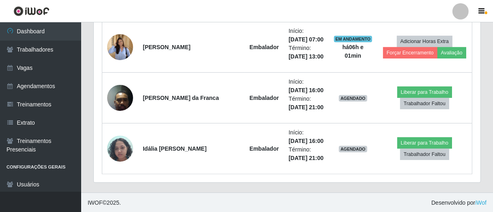  What do you see at coordinates (481, 202) in the screenshot?
I see `a: iWof` at bounding box center [481, 202].